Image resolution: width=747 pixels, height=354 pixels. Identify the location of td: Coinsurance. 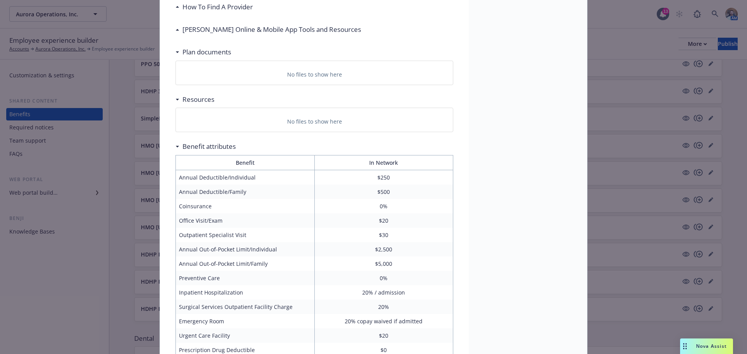
(245, 206).